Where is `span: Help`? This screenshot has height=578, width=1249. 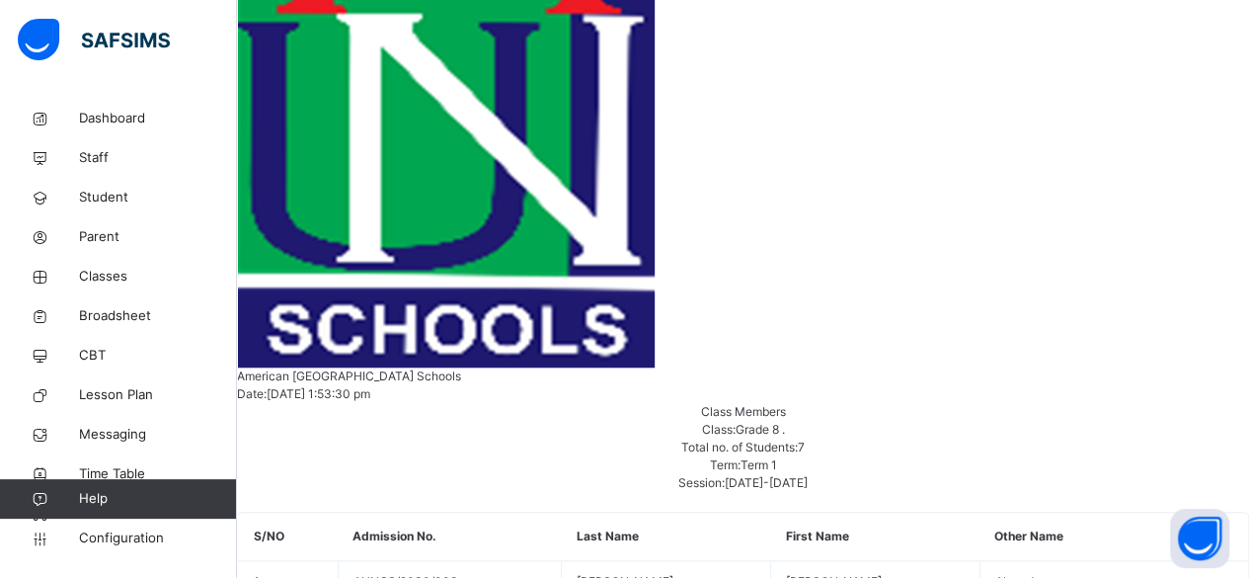
span: Help is located at coordinates (157, 499).